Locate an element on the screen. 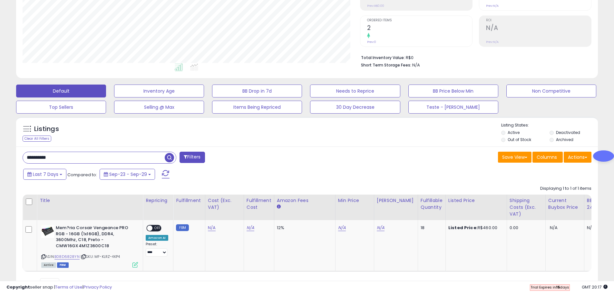 The width and height of the screenshot is (614, 294). div: Fulfillment is located at coordinates (189, 200).